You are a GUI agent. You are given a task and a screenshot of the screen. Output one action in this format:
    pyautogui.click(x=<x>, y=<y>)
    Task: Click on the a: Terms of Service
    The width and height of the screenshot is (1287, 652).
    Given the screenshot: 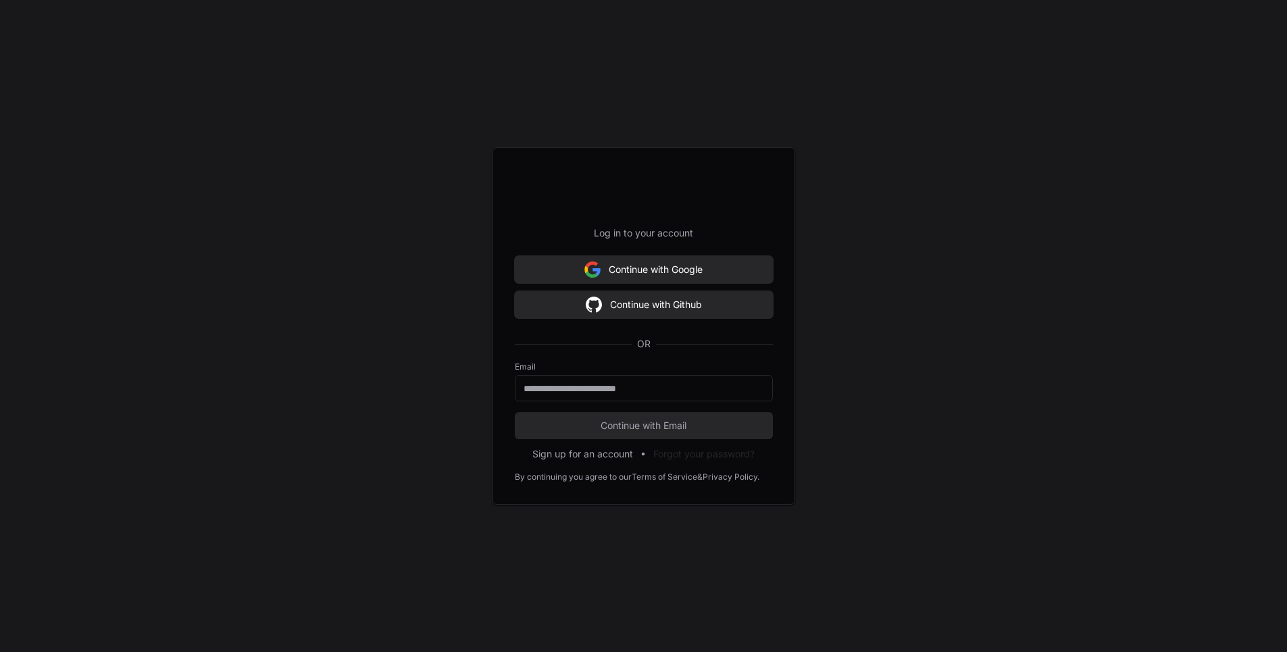 What is the action you would take?
    pyautogui.click(x=664, y=477)
    